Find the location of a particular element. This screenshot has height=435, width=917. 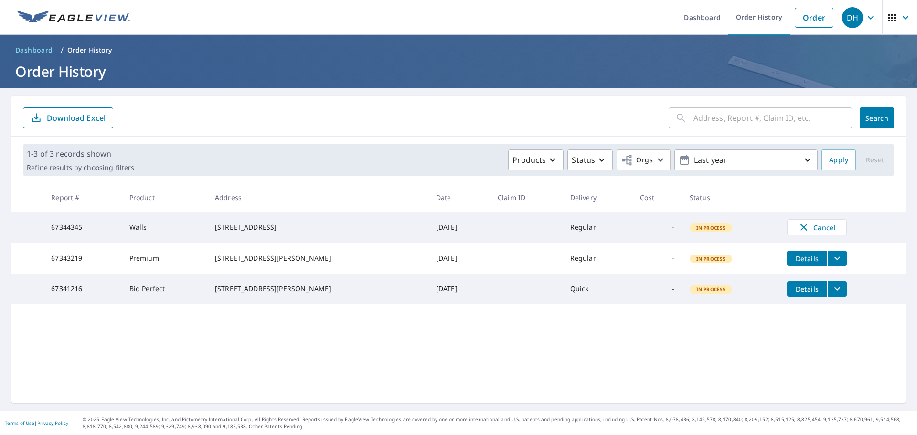

span: Cancel is located at coordinates (817, 227).